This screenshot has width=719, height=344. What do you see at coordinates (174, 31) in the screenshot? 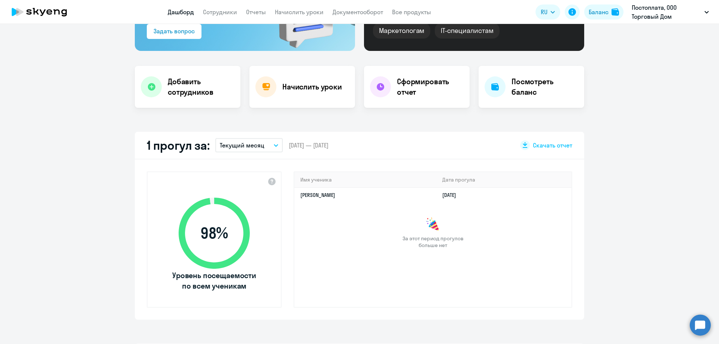
I see `button: Задать вопрос` at bounding box center [174, 31].